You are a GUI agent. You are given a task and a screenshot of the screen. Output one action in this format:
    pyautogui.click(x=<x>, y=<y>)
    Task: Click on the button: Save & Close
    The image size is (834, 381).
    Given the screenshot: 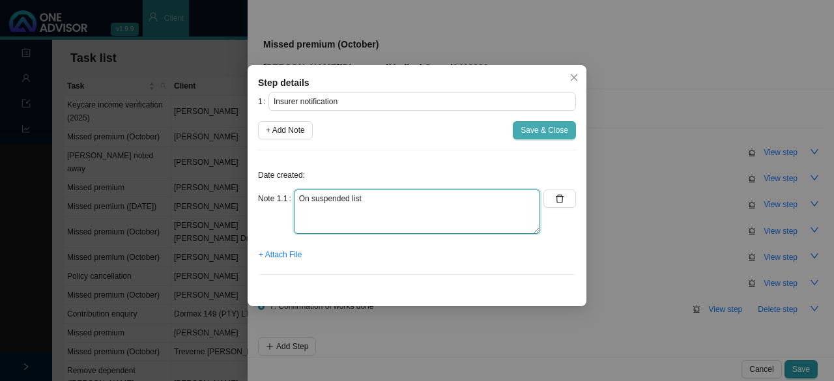 What is the action you would take?
    pyautogui.click(x=544, y=130)
    